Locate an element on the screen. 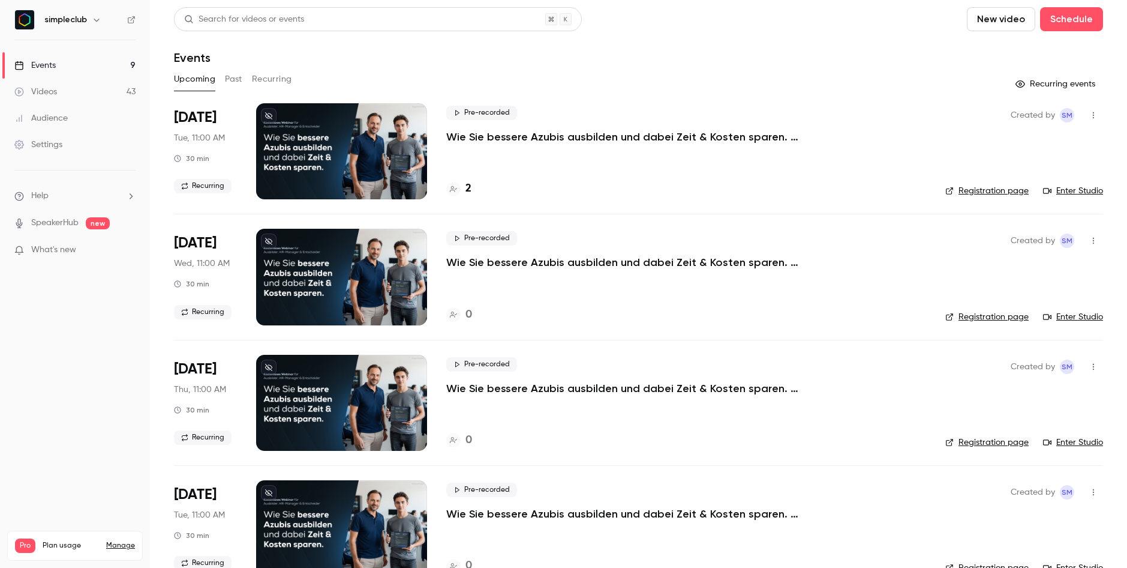 The width and height of the screenshot is (1127, 568). a: Wie Sie bessere Azubis ausbilden und dabei Zeit & Kosten sparen. (Mittwoch, 11:00 Uhr) is located at coordinates (626, 262).